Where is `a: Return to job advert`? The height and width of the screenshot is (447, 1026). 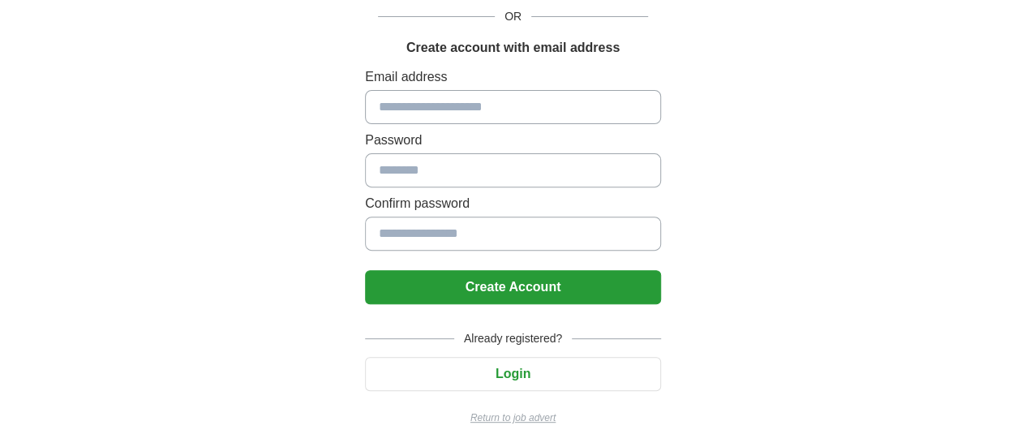
a: Return to job advert is located at coordinates (513, 418).